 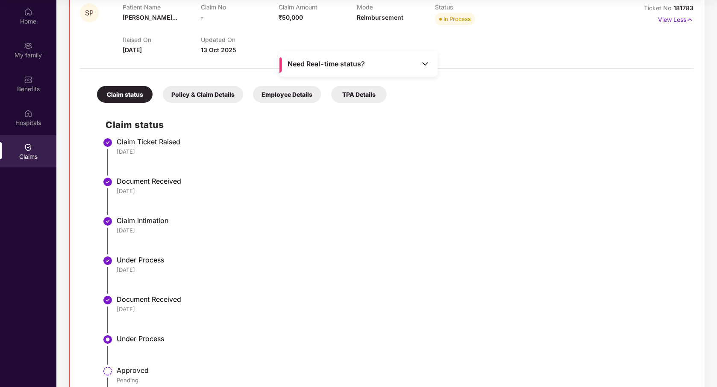 What do you see at coordinates (287, 94) in the screenshot?
I see `div: Employee Details` at bounding box center [287, 94].